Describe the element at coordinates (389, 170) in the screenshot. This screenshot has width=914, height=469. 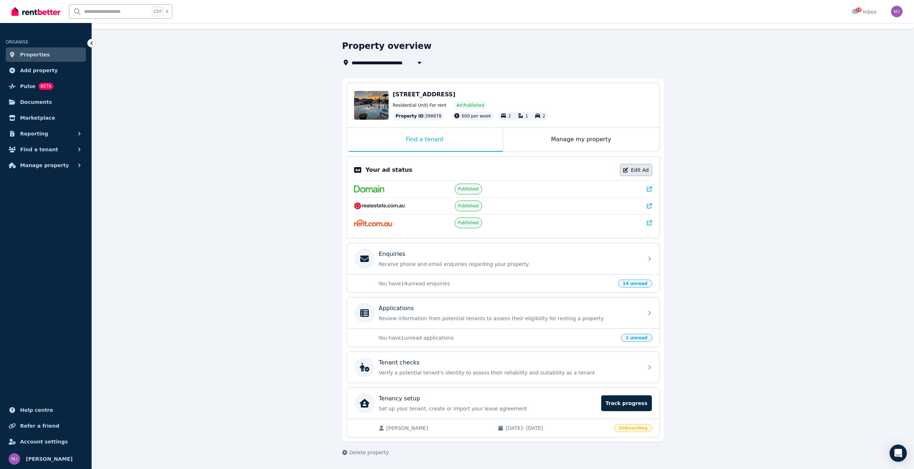
I see `p: Your ad status` at that location.